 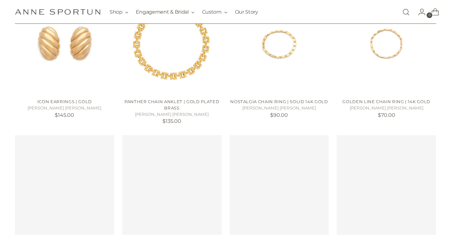 I want to click on span: 0, so click(x=430, y=15).